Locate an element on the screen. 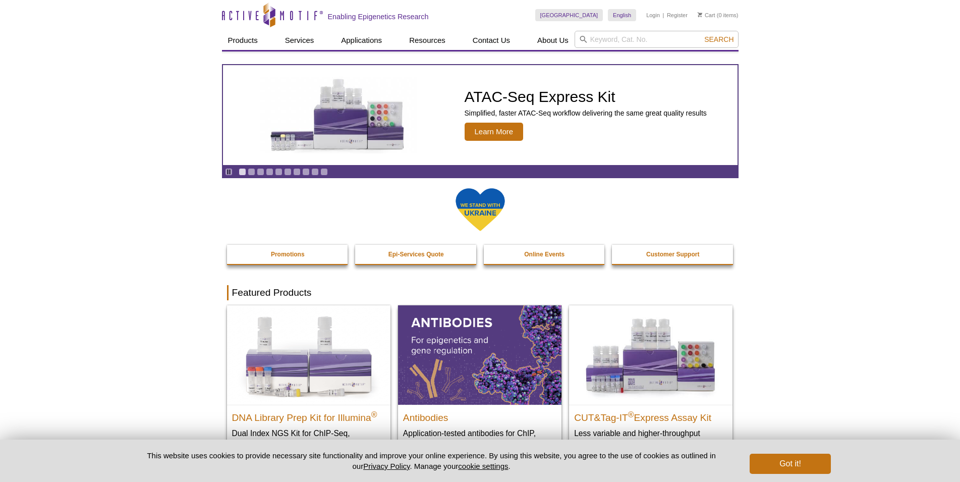 This screenshot has width=960, height=482. img: ATAC-Seq Express Kit is located at coordinates (339, 115).